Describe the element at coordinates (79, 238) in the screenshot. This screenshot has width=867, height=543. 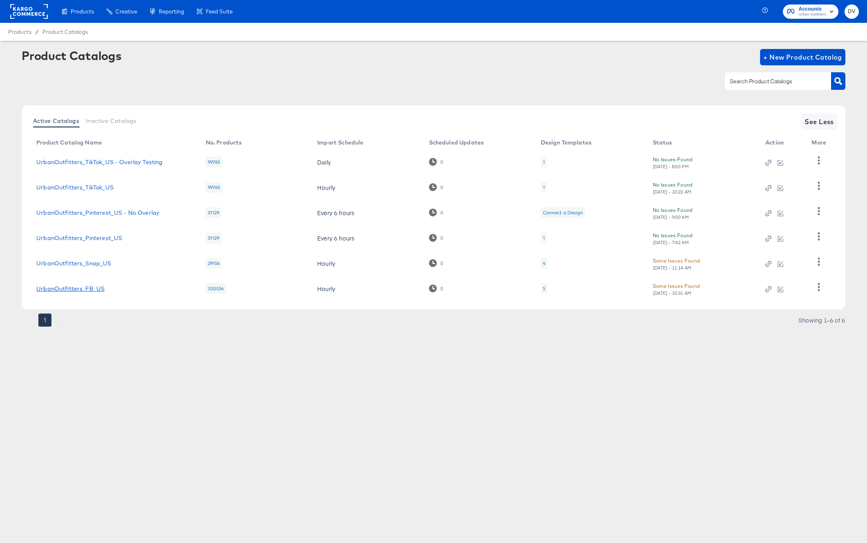
I see `a: UrbanOutfitters_Pinterest_US` at that location.